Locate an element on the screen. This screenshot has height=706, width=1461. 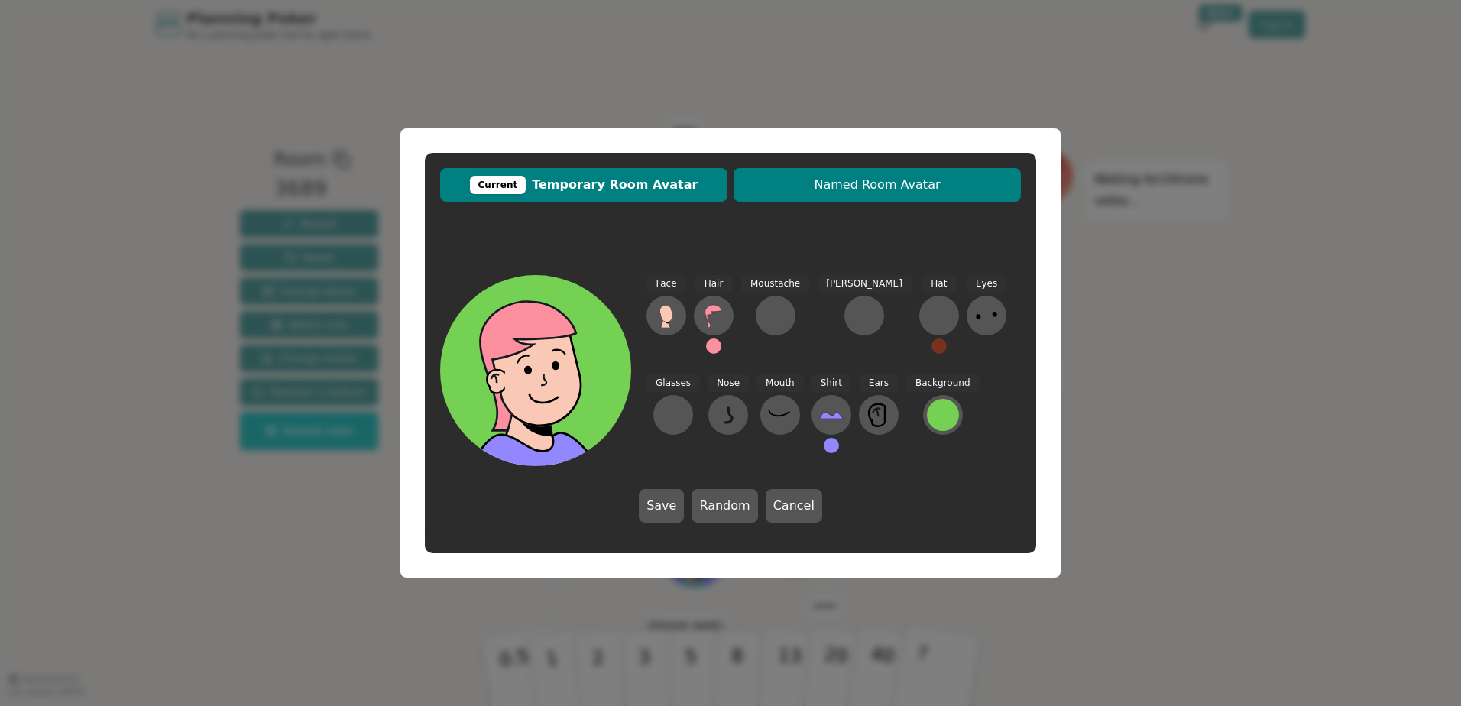
span: Hat is located at coordinates (939, 284).